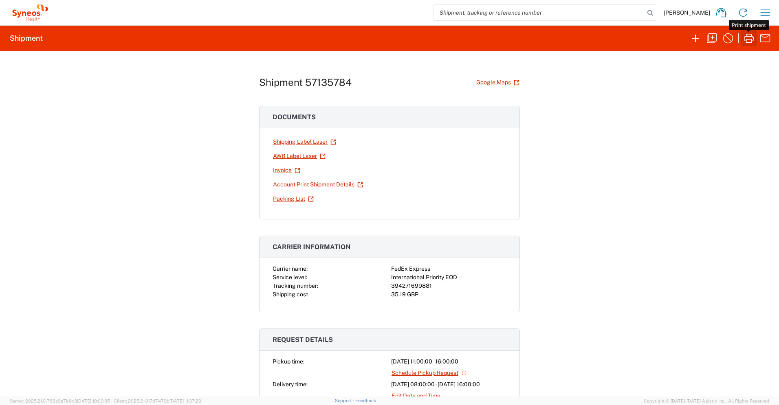 Image resolution: width=779 pixels, height=405 pixels. What do you see at coordinates (429, 373) in the screenshot?
I see `a: Schedule Pickup Request` at bounding box center [429, 373].